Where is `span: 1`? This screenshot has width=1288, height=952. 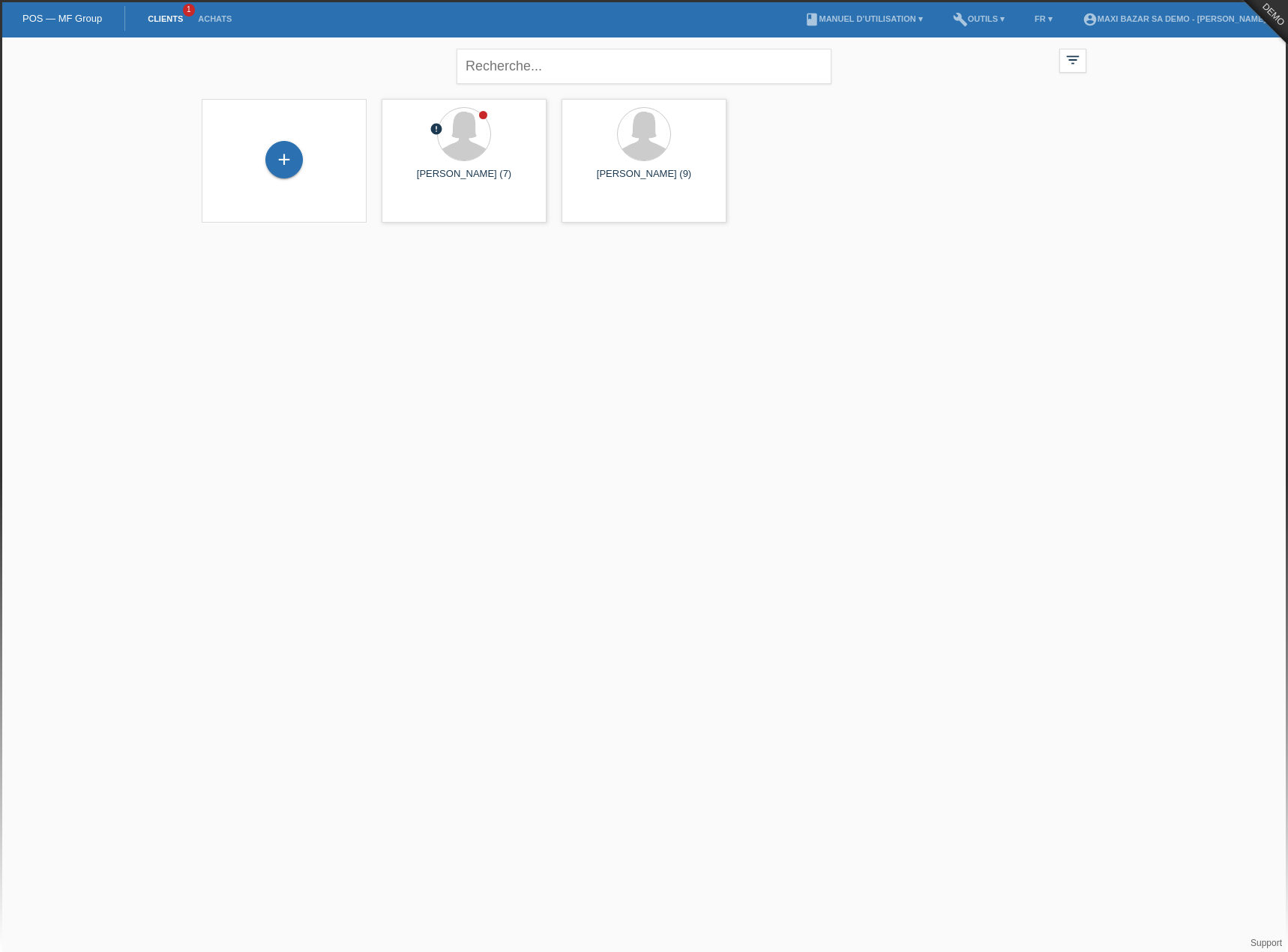
span: 1 is located at coordinates (189, 9).